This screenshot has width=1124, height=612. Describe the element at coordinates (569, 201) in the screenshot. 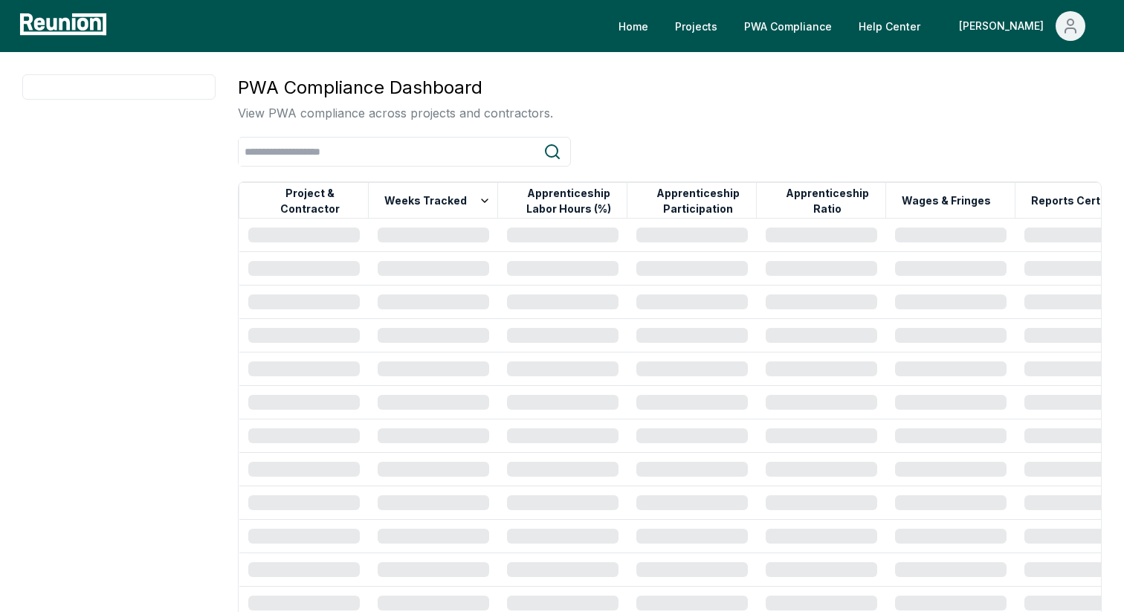

I see `button: Apprenticeship Labor Hours (%)` at that location.